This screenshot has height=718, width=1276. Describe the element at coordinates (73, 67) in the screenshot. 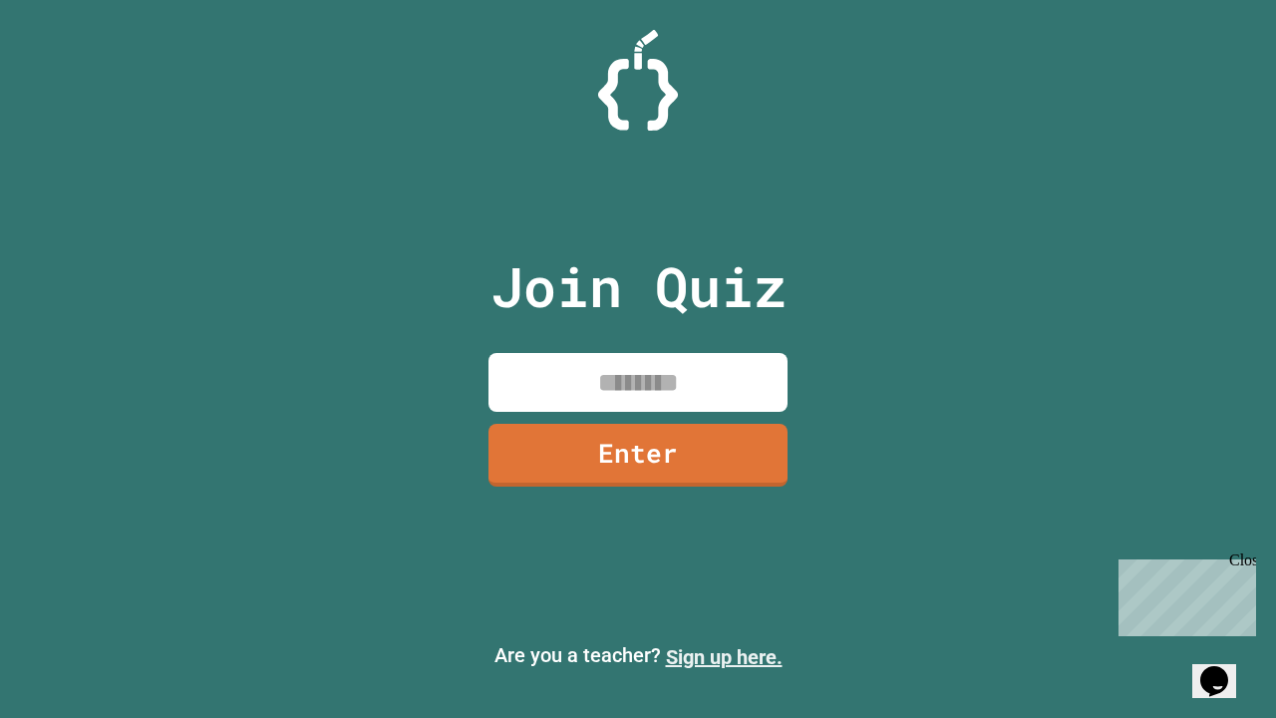

I see `div: Chat with us now!Close` at that location.